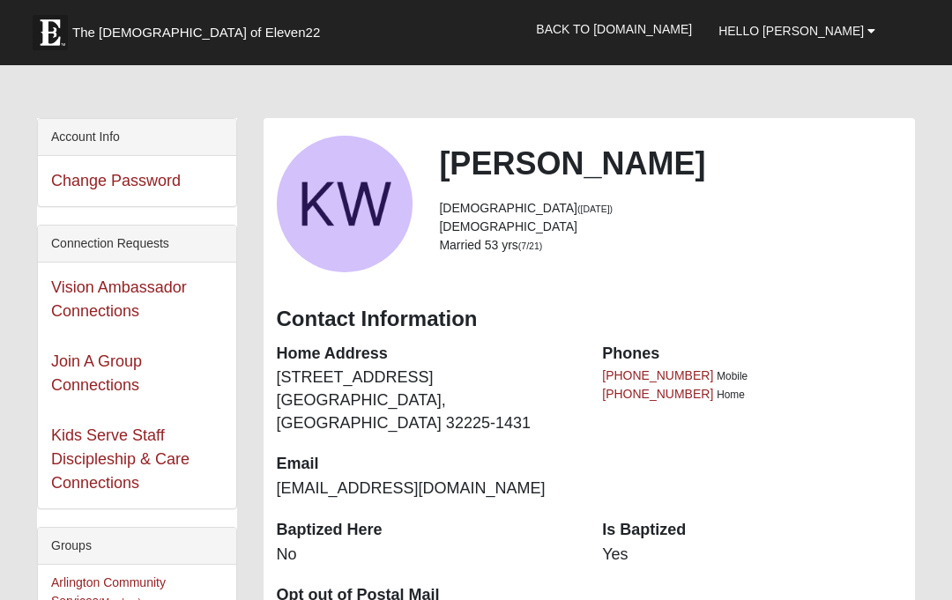 This screenshot has height=600, width=952. Describe the element at coordinates (752, 555) in the screenshot. I see `dd: Yes` at that location.